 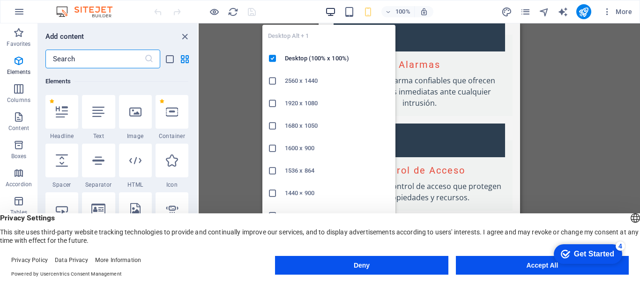 What do you see at coordinates (19, 100) in the screenshot?
I see `p: Columns` at bounding box center [19, 100].